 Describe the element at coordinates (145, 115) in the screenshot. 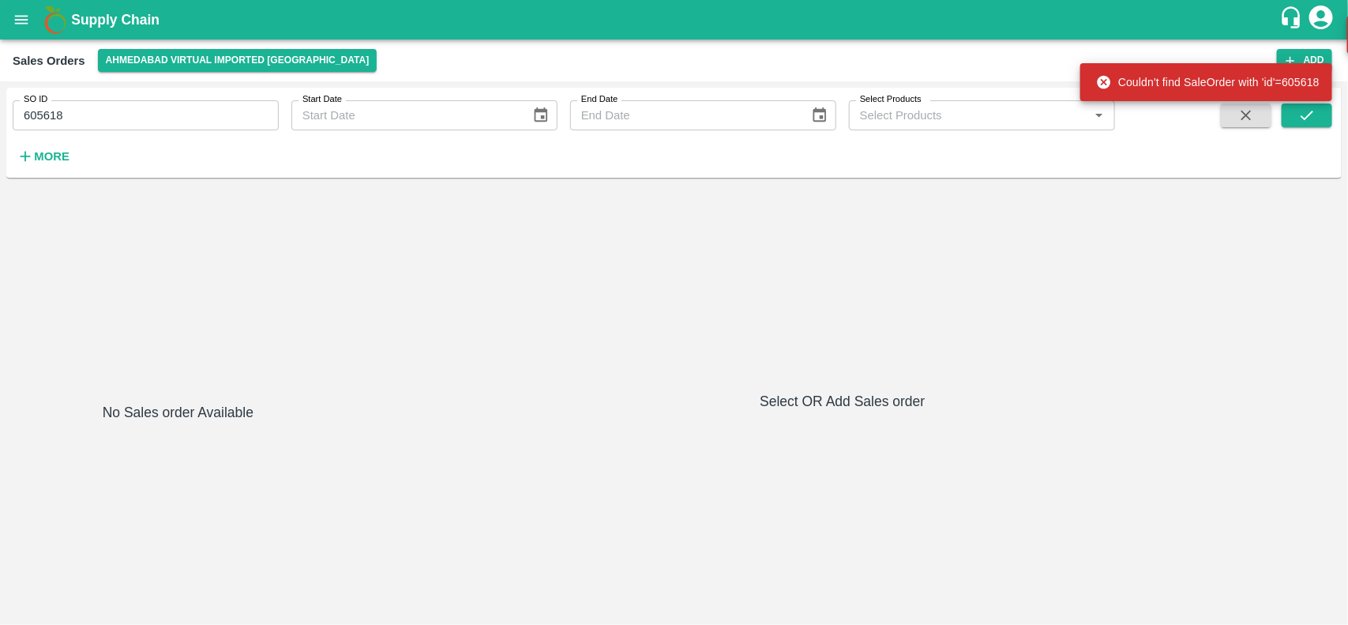

I see `input: Enter SO ID` at that location.